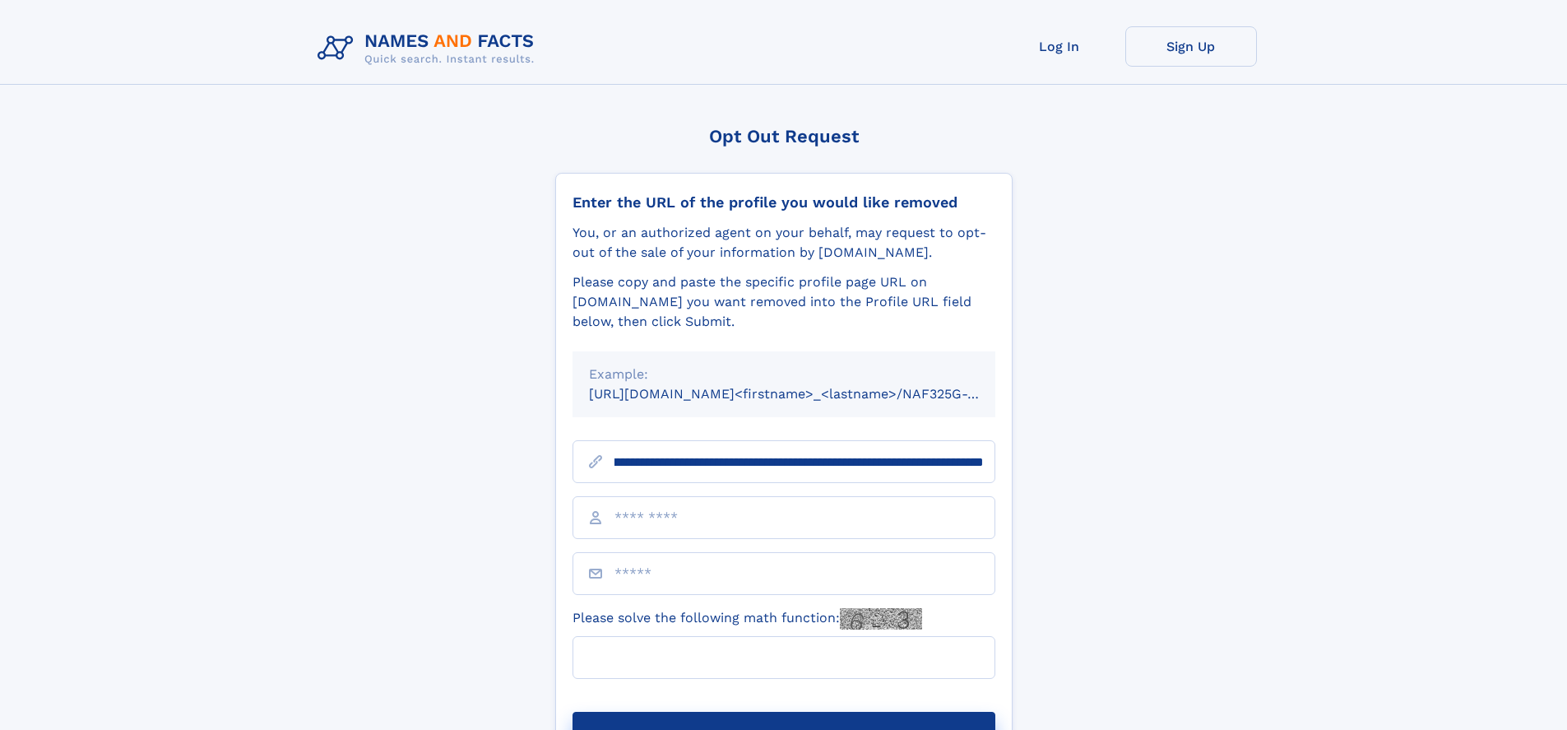 The image size is (1567, 730). Describe the element at coordinates (747, 619) in the screenshot. I see `label: Please solve the following math function:` at that location.